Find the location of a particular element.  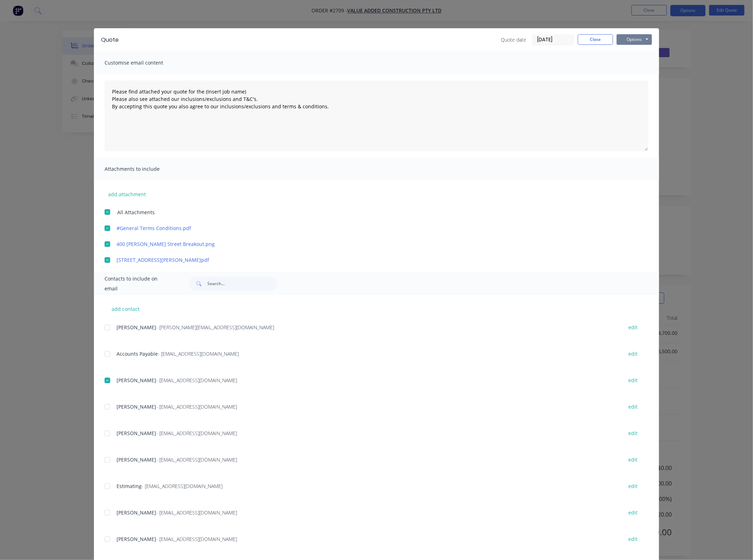

span: Contacts to include on email is located at coordinates (138, 284).